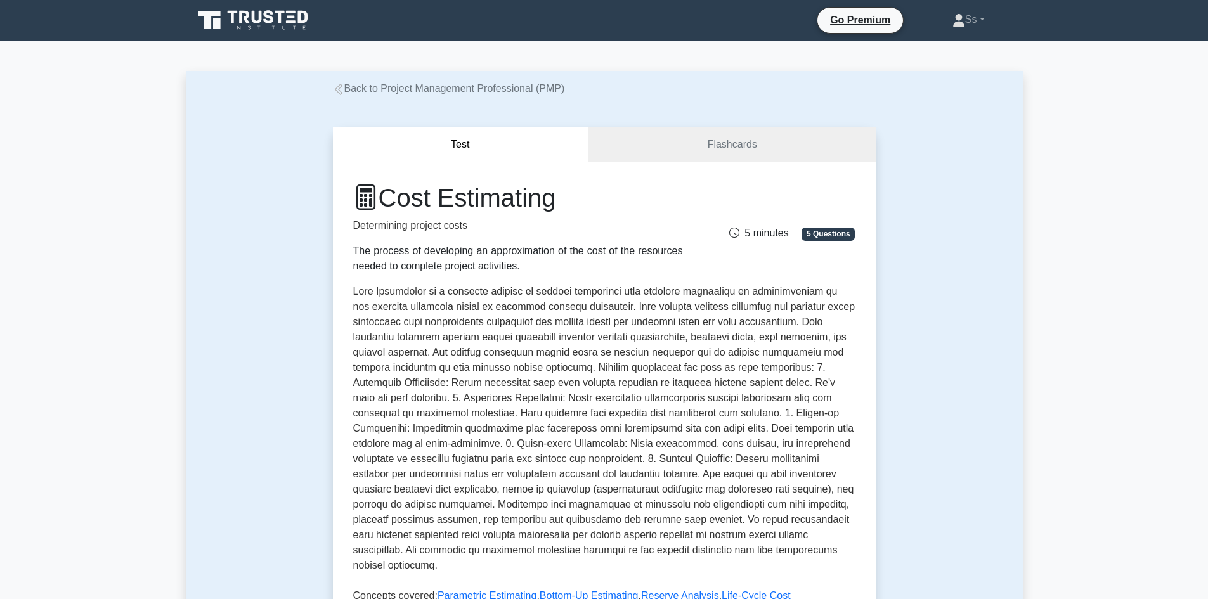 The width and height of the screenshot is (1208, 599). I want to click on h1: Cost Estimating, so click(518, 198).